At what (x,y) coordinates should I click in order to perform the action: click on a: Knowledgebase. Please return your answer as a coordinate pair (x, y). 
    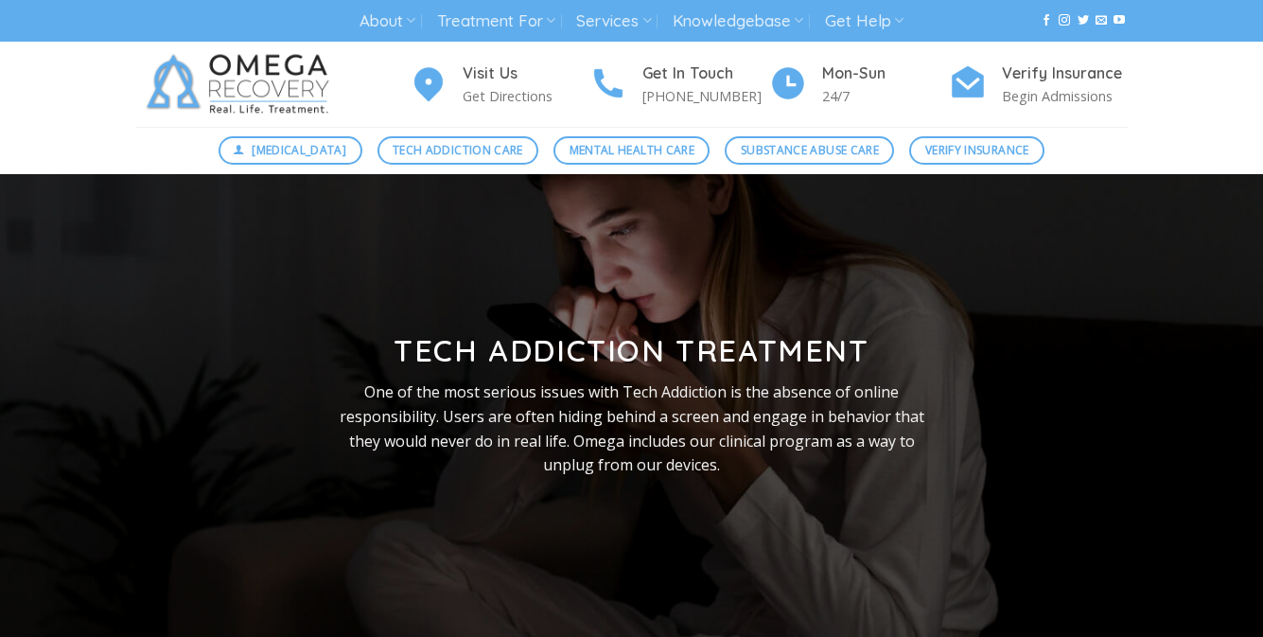
    Looking at the image, I should click on (738, 21).